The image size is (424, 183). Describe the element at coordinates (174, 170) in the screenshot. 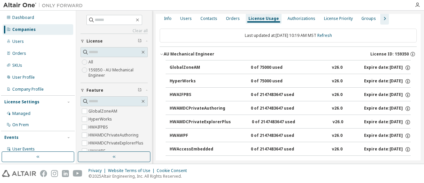

I see `div: Cookie Consent` at that location.